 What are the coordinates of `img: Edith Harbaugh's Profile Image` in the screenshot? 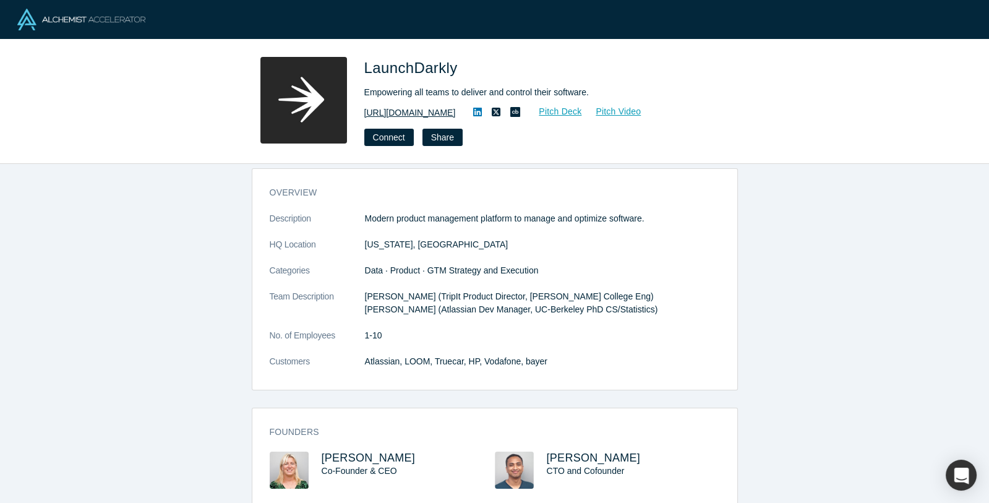 It's located at (289, 470).